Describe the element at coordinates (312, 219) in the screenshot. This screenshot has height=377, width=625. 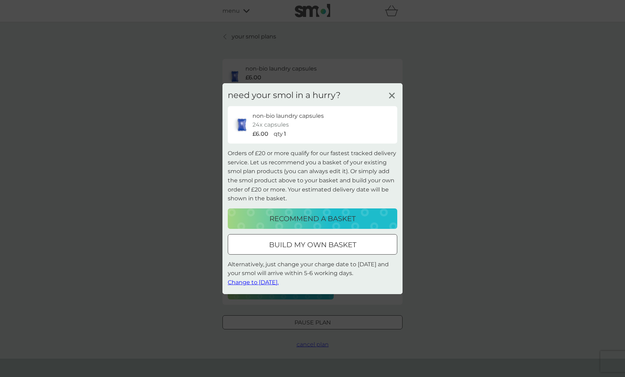
I see `p: recommend a basket` at that location.